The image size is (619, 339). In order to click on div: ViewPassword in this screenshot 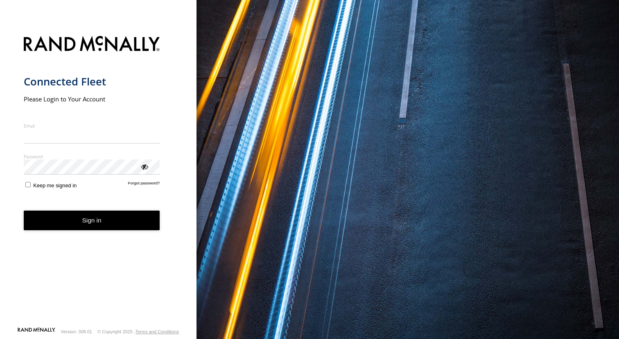, I will do `click(144, 167)`.